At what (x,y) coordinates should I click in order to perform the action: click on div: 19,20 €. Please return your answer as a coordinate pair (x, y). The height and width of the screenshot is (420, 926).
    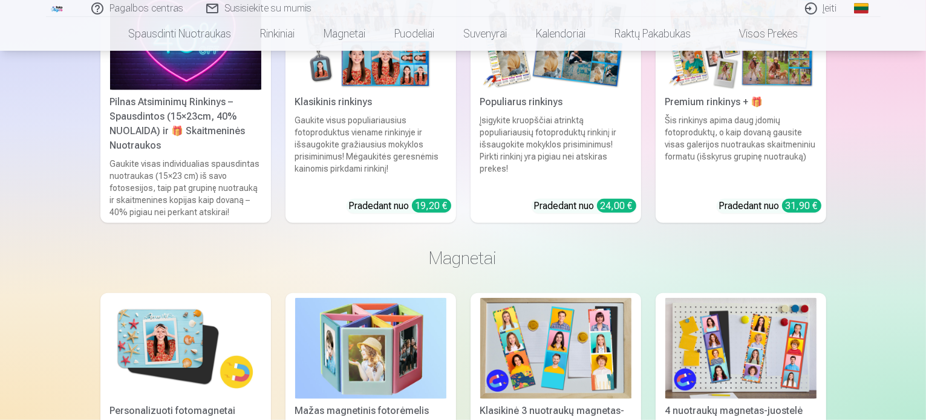
    Looking at the image, I should click on (431, 206).